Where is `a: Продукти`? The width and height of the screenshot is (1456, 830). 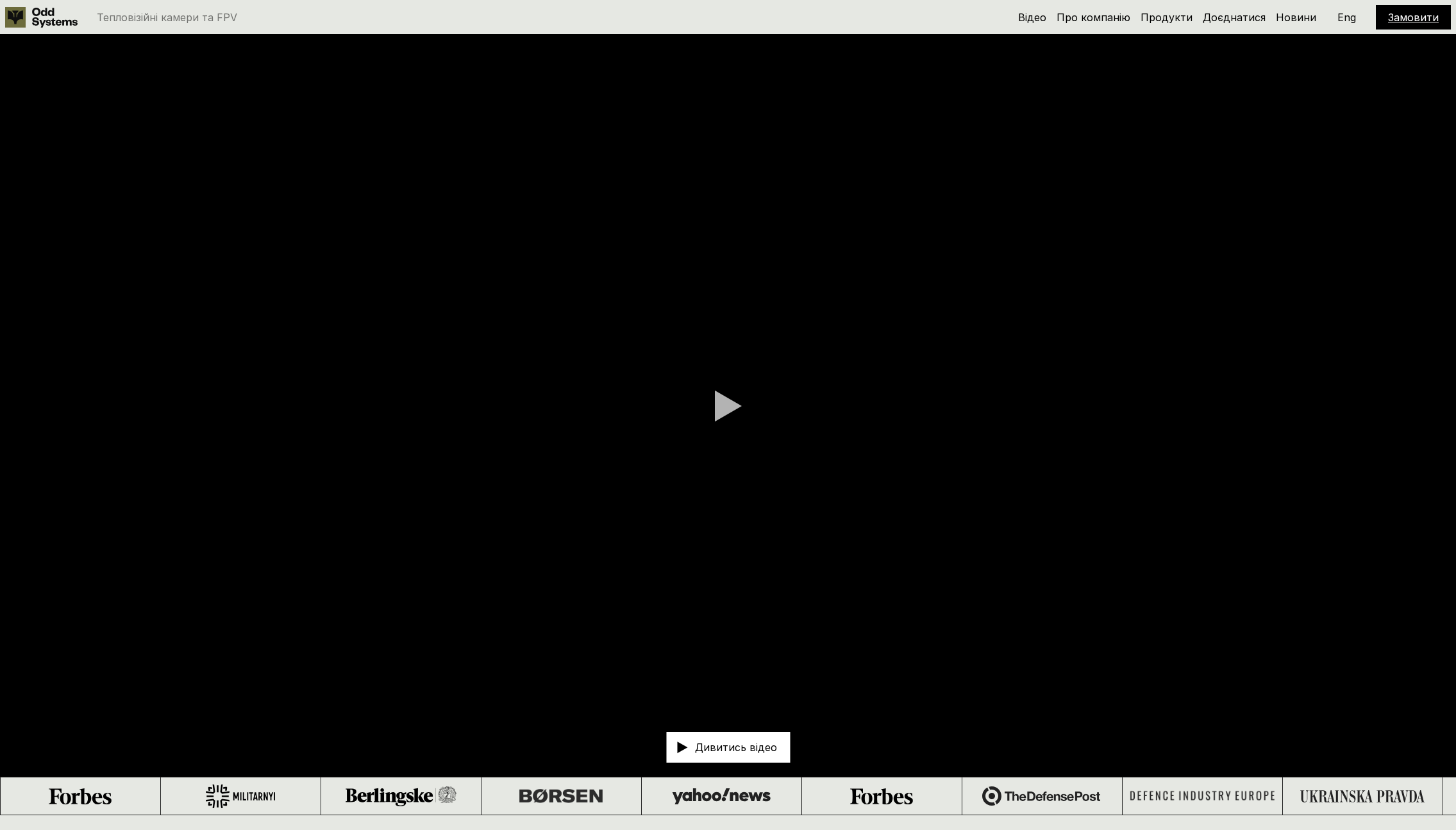
a: Продукти is located at coordinates (1166, 17).